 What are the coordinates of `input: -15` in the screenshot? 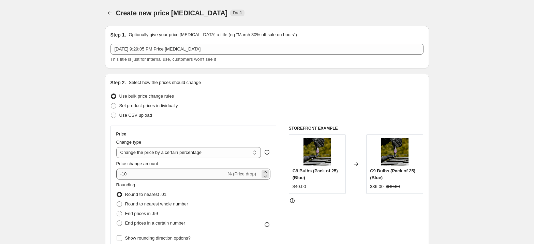 It's located at (171, 174).